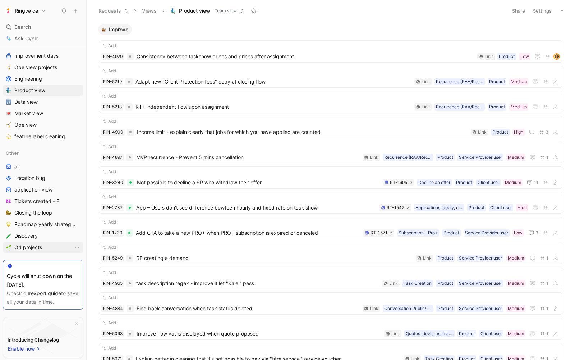  What do you see at coordinates (408, 308) in the screenshot?
I see `div: Conversation Public/Private (message, discussion)` at bounding box center [408, 308].